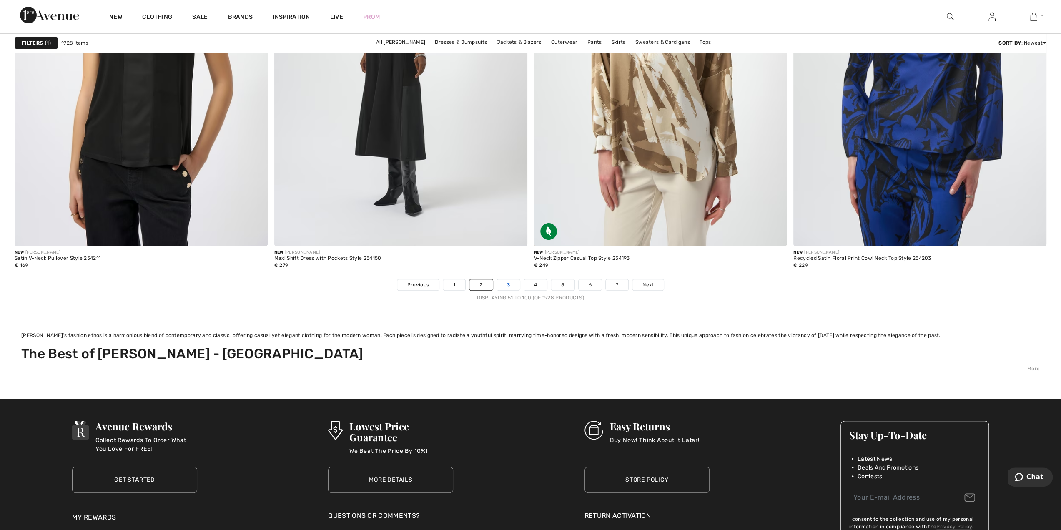  What do you see at coordinates (590, 285) in the screenshot?
I see `a: 6` at bounding box center [590, 285].